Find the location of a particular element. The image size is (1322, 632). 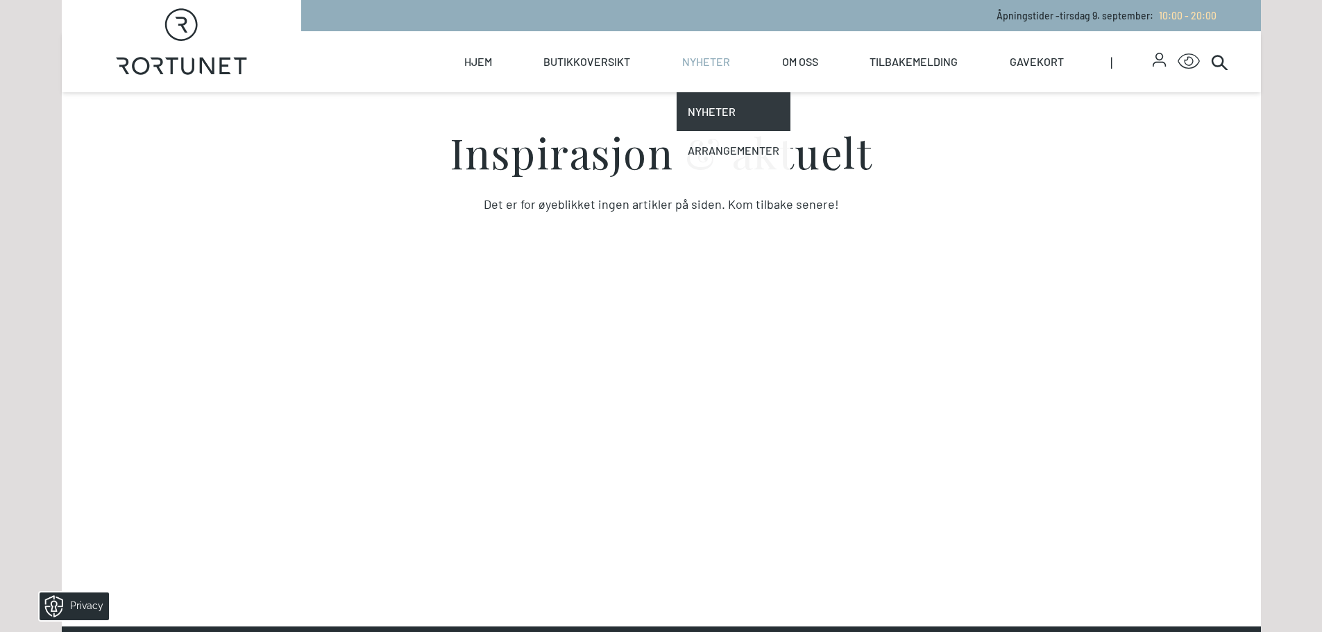

a: Gavekort is located at coordinates (1037, 62).